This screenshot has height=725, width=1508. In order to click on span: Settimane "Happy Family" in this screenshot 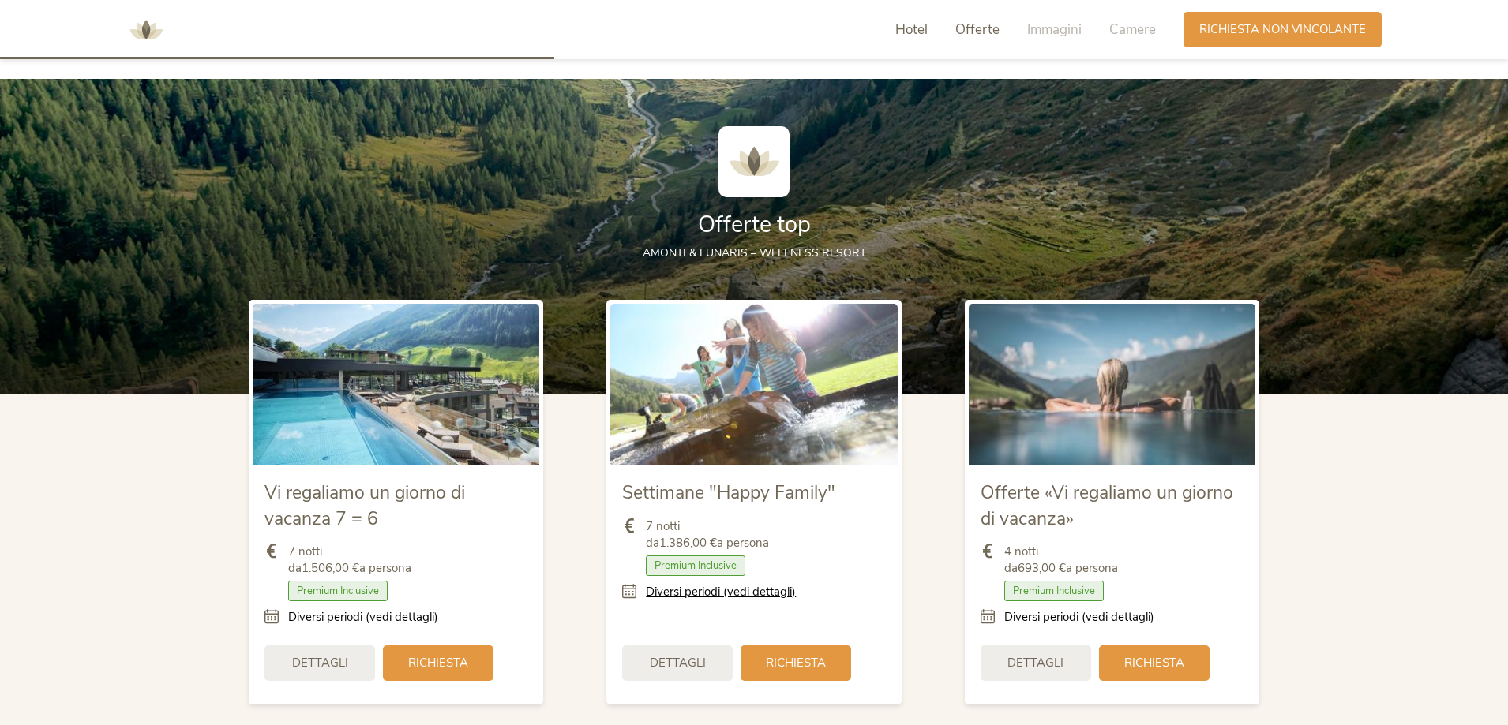, I will do `click(729, 493)`.